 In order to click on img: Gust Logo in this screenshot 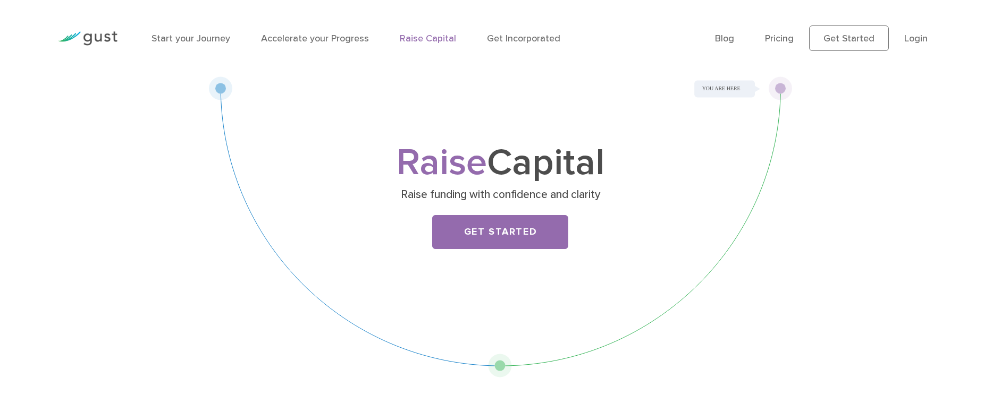, I will do `click(88, 38)`.